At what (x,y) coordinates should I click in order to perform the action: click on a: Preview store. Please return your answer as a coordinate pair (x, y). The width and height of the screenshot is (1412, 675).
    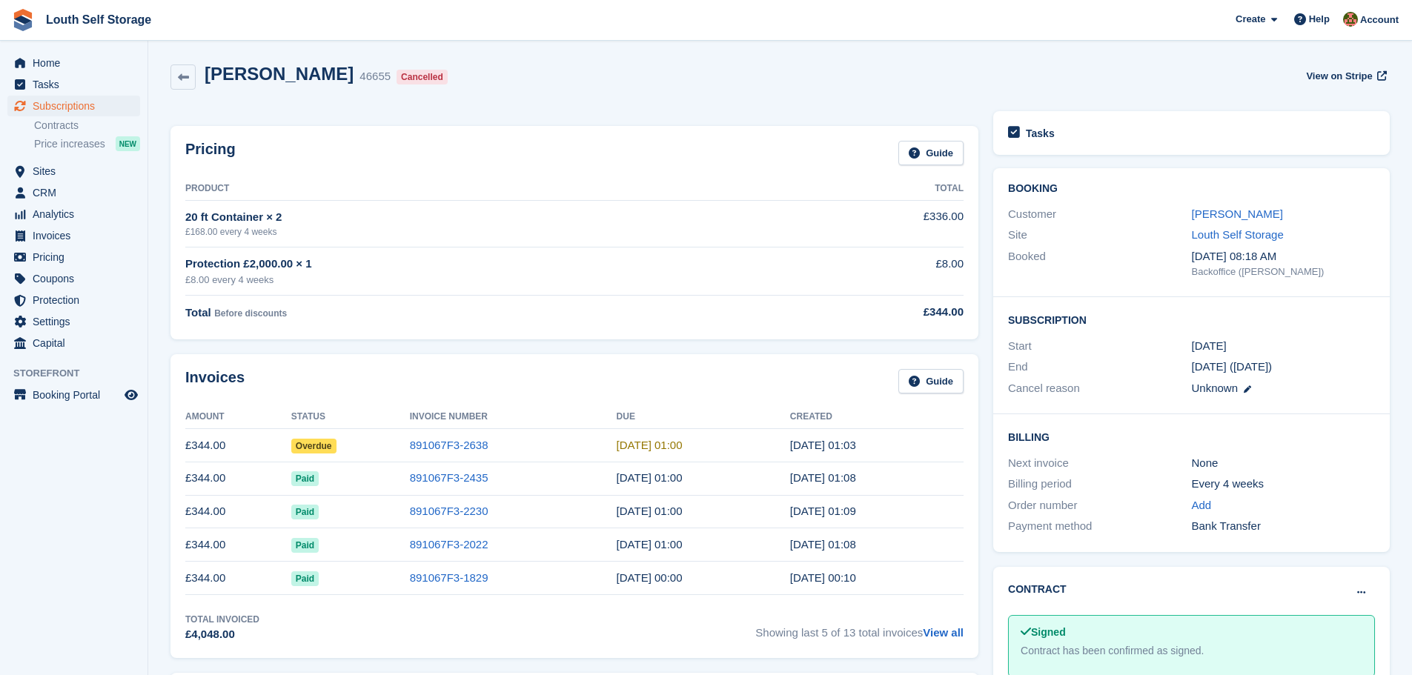
    Looking at the image, I should click on (131, 395).